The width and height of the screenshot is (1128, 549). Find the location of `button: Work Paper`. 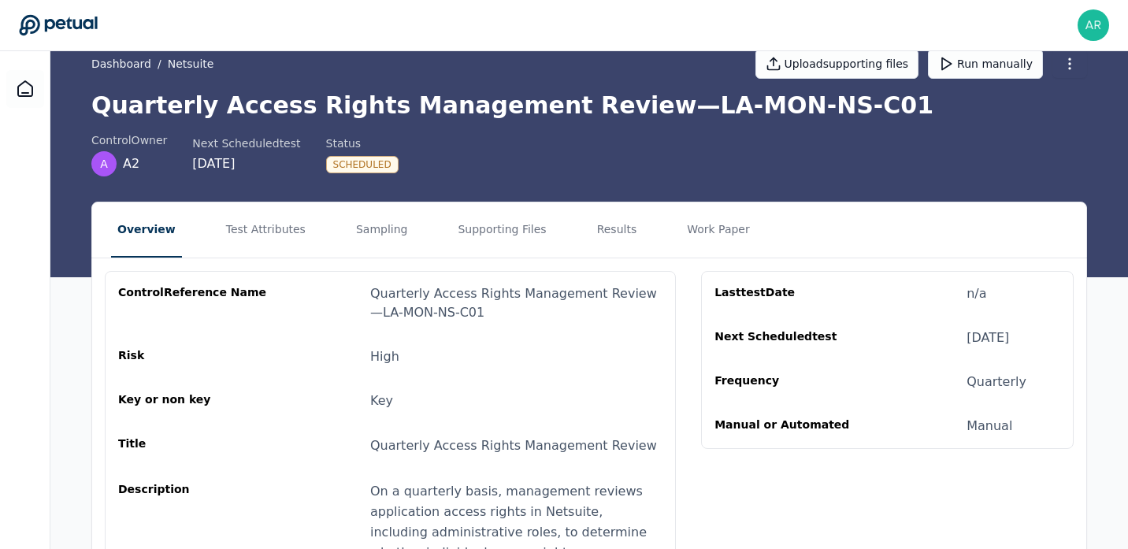

button: Work Paper is located at coordinates (718, 230).